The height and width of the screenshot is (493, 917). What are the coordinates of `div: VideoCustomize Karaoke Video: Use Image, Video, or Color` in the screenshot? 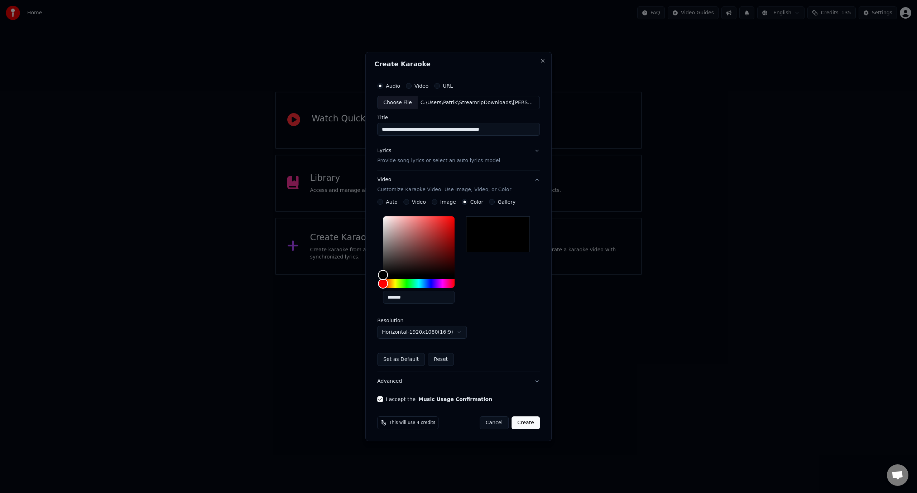 It's located at (459, 286).